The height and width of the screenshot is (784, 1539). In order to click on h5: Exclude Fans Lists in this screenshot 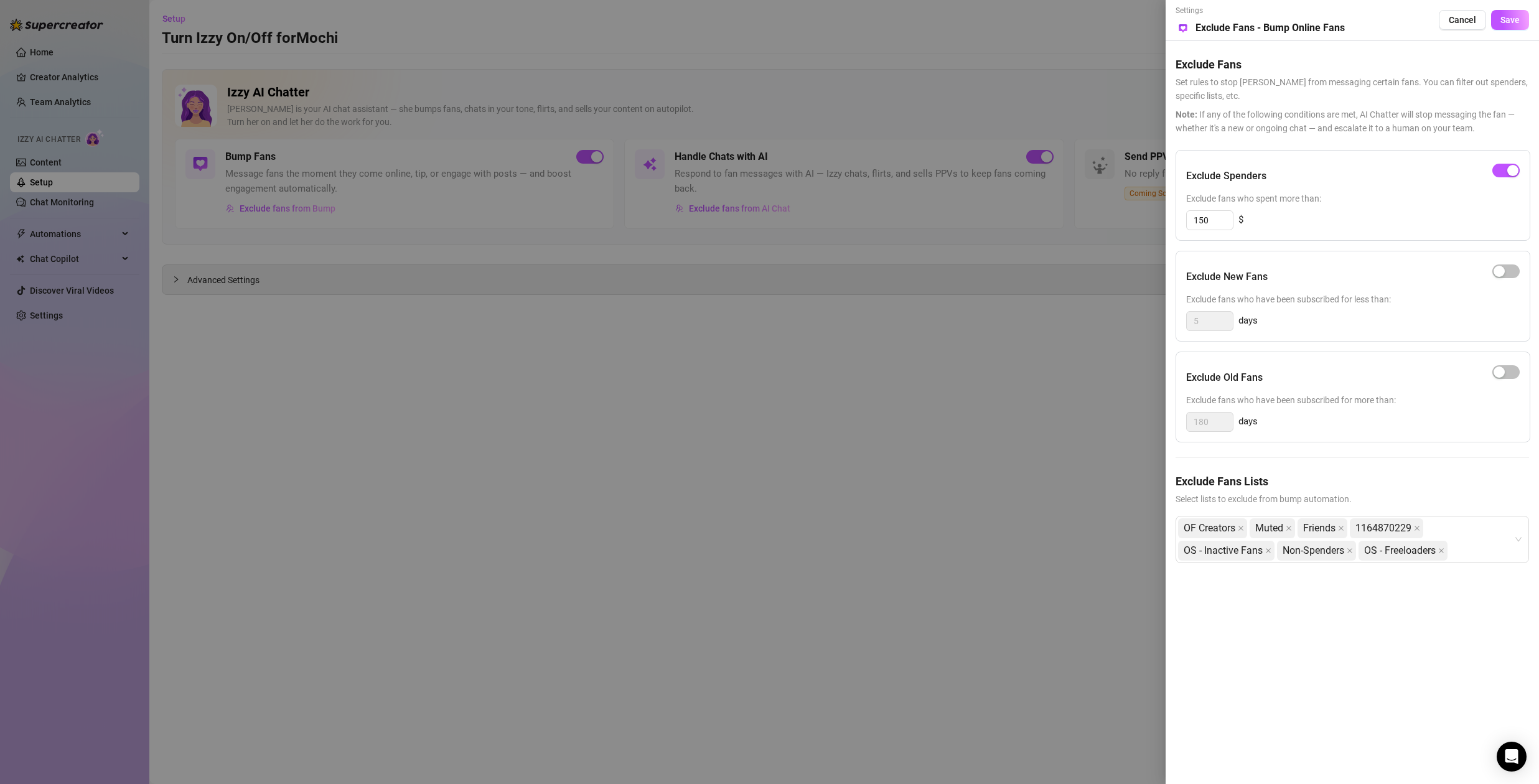, I will do `click(1353, 481)`.